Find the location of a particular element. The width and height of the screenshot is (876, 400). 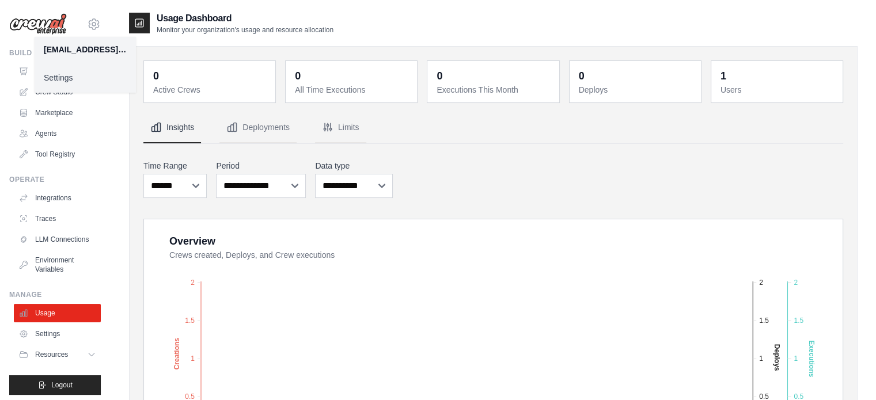

a: Traces is located at coordinates (57, 219).